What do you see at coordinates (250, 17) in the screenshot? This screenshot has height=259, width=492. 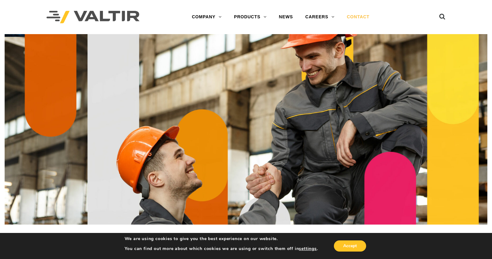 I see `a: PRODUCTS` at bounding box center [250, 17].